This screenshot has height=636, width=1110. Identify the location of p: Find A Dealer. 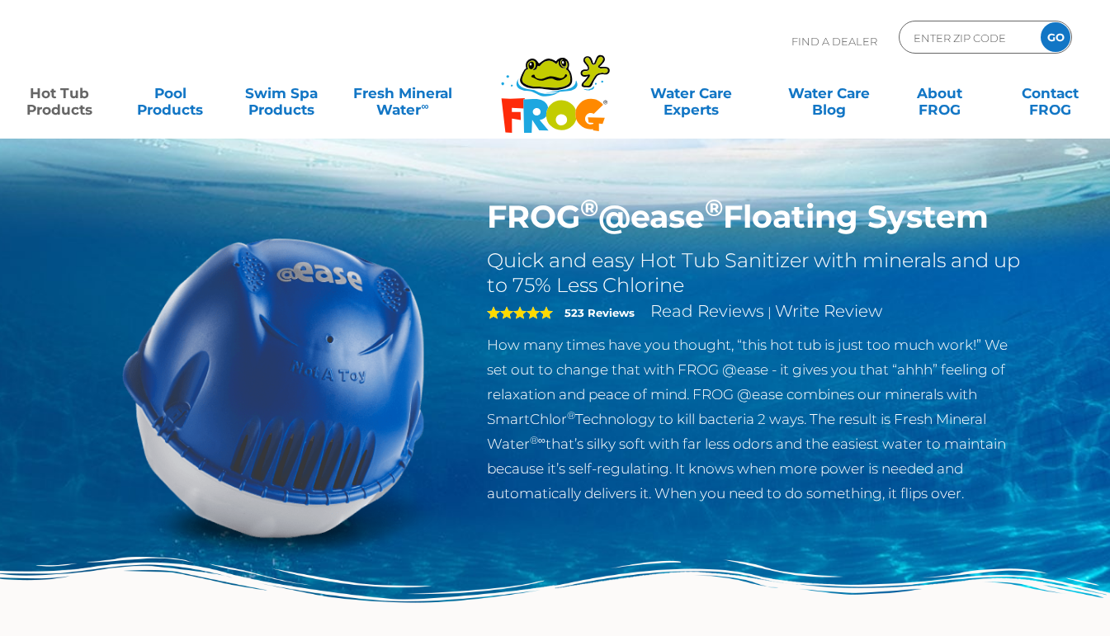
(834, 41).